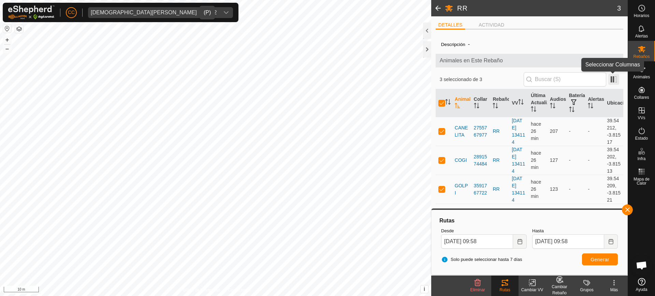 This screenshot has height=296, width=655. Describe the element at coordinates (480, 132) in the screenshot. I see `div: 2755767977` at that location.